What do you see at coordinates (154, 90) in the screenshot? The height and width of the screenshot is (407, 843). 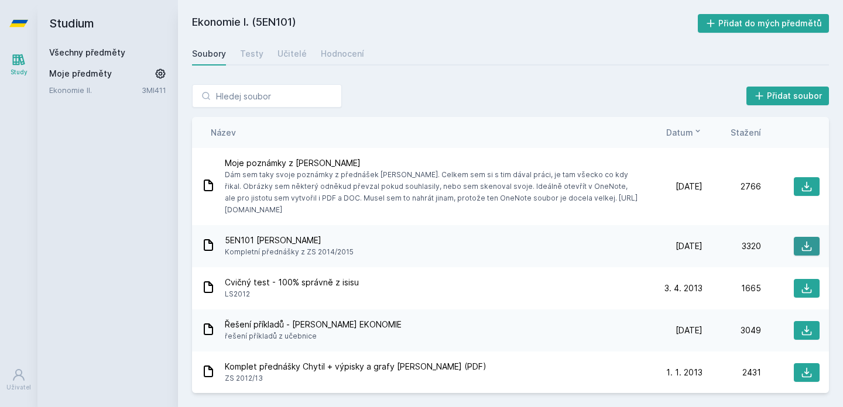 I see `a: 3MI411` at bounding box center [154, 90].